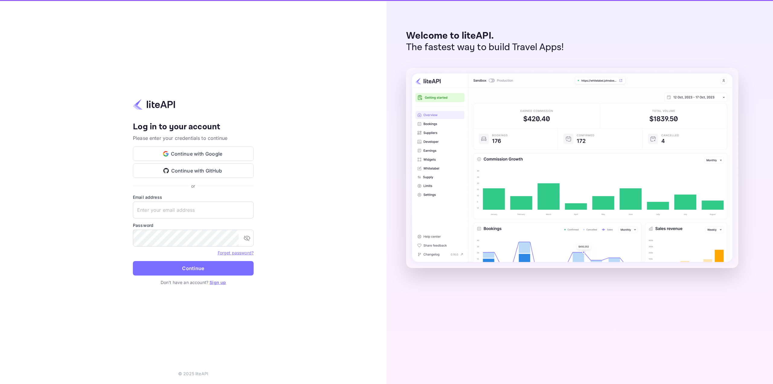 The height and width of the screenshot is (384, 773). I want to click on img: liteapi, so click(154, 104).